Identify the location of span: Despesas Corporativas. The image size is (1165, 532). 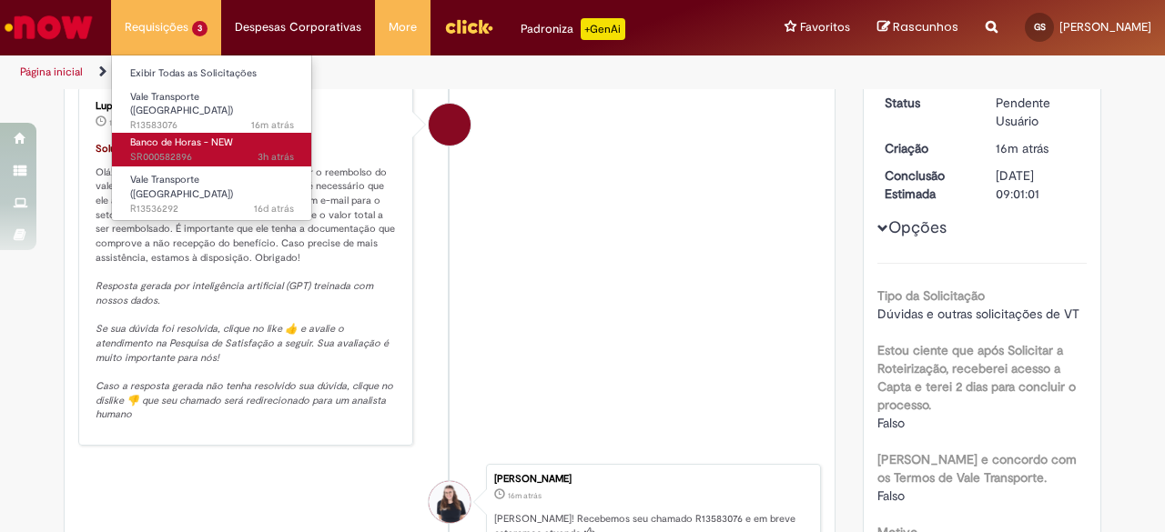
(298, 27).